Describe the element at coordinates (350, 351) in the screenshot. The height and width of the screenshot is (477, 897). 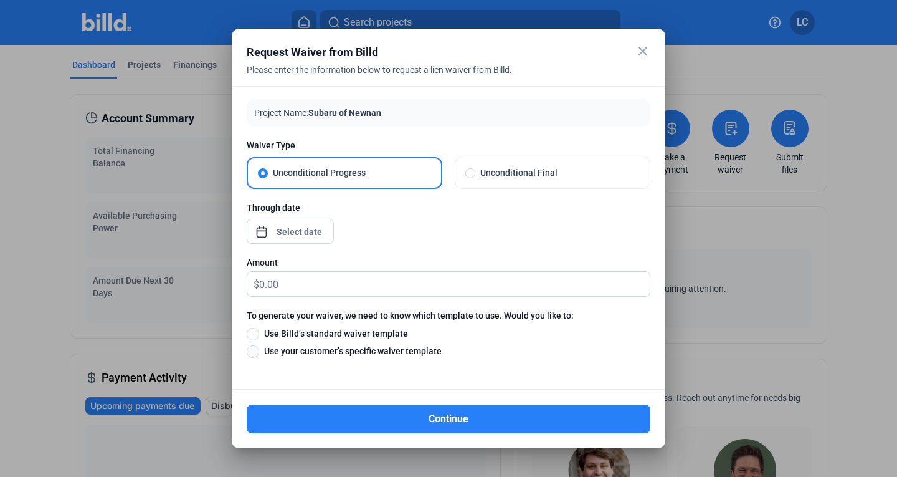
I see `span: Use your customer’s specific waiver template` at that location.